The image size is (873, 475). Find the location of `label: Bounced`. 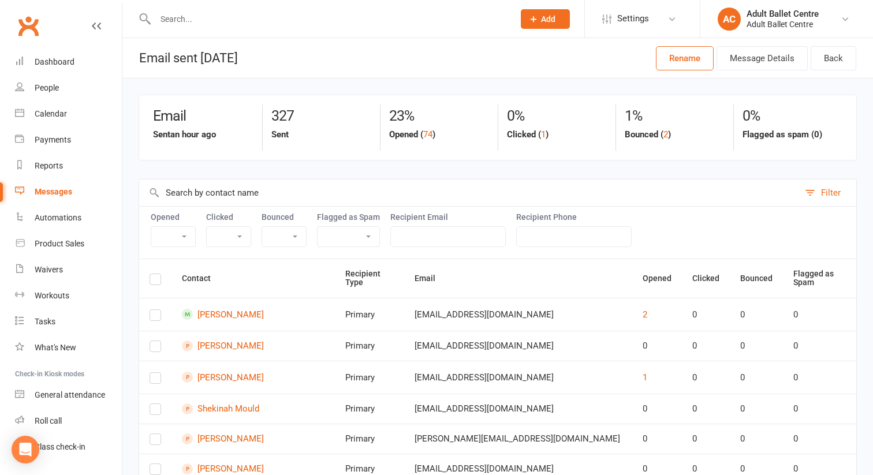

label: Bounced is located at coordinates (284, 217).